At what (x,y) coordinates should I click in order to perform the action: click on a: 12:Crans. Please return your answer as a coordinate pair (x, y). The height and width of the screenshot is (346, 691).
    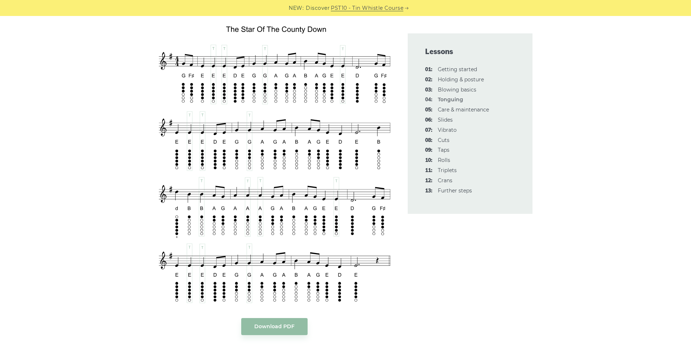
    Looking at the image, I should click on (445, 180).